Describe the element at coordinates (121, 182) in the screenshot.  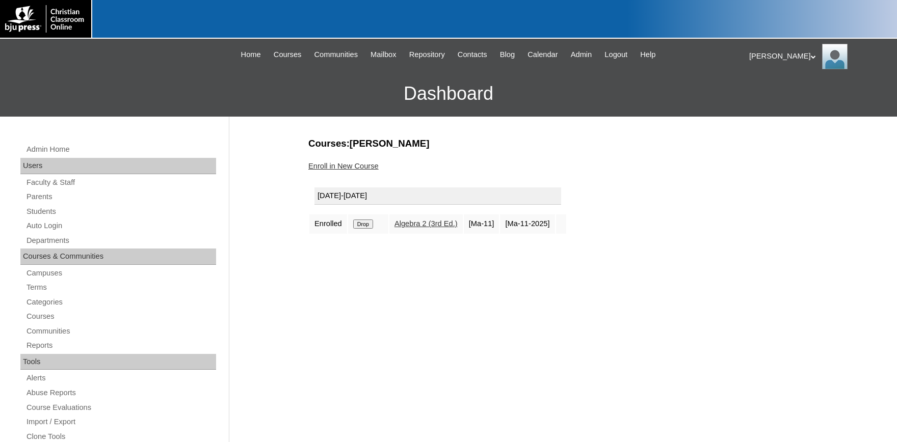
I see `a: Faculty & Staff` at that location.